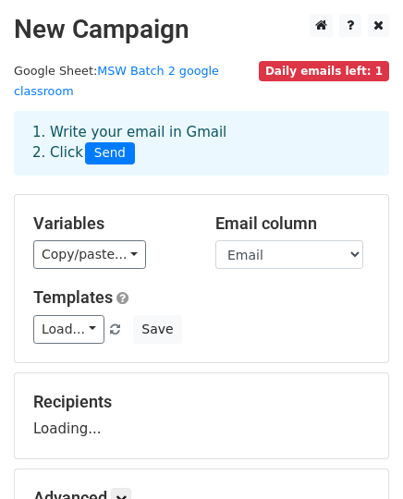 This screenshot has width=403, height=499. I want to click on h5: Email column, so click(292, 223).